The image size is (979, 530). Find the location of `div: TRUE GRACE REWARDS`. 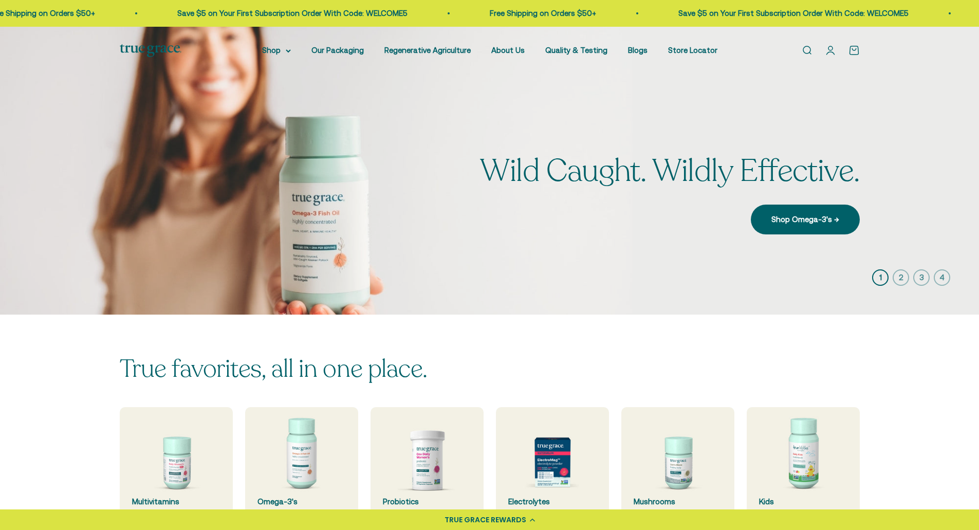

div: TRUE GRACE REWARDS is located at coordinates (485, 520).